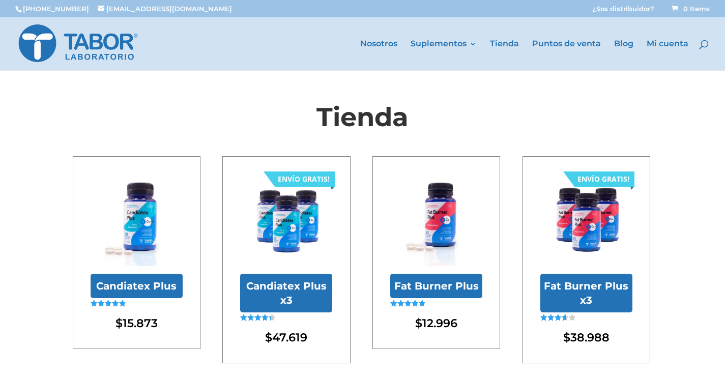 This screenshot has width=725, height=376. Describe the element at coordinates (108, 303) in the screenshot. I see `div: Valorado en 4.85 de 5` at that location.